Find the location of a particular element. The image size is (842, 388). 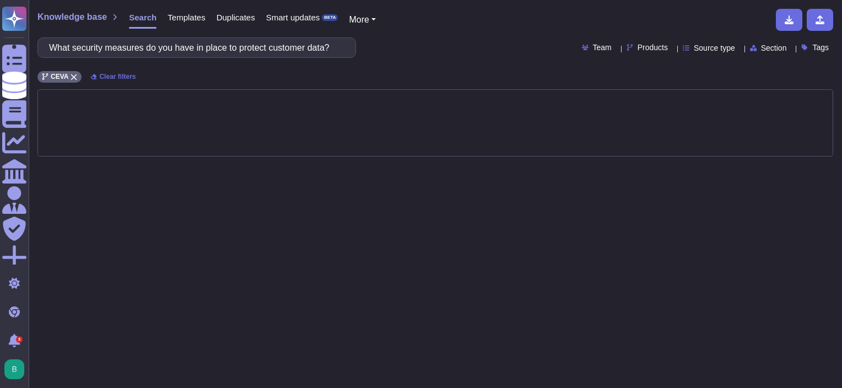

span: Tags is located at coordinates (820, 47).